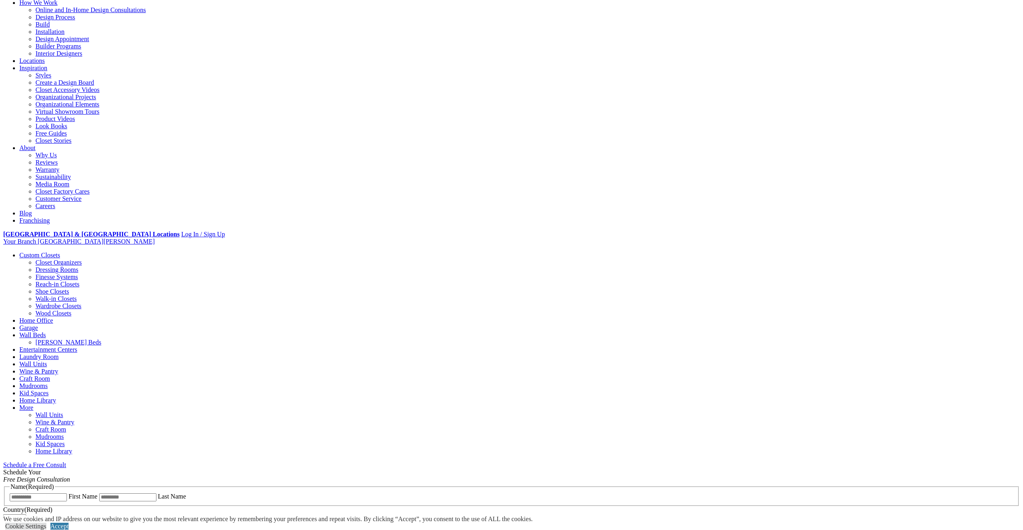  What do you see at coordinates (53, 313) in the screenshot?
I see `a: Wood Closets` at bounding box center [53, 313].